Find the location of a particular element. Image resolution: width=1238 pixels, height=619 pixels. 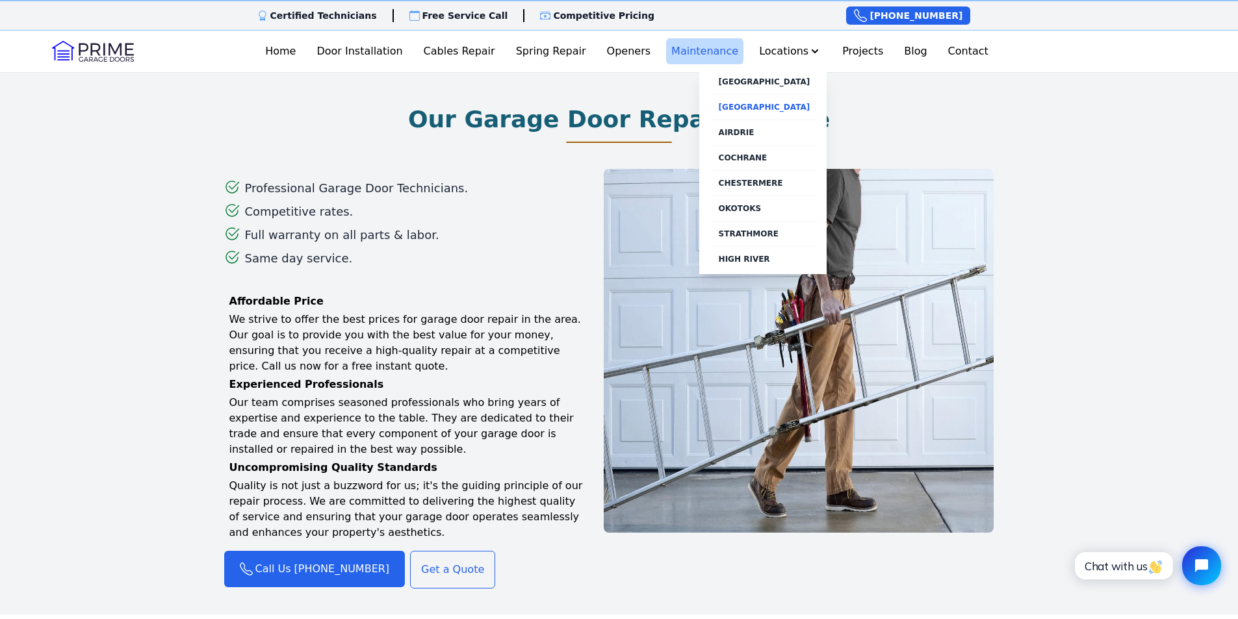

p: Quality is not just a buzzword for us; it's the guiding principle of our repair process. We are c... is located at coordinates (622, 509).